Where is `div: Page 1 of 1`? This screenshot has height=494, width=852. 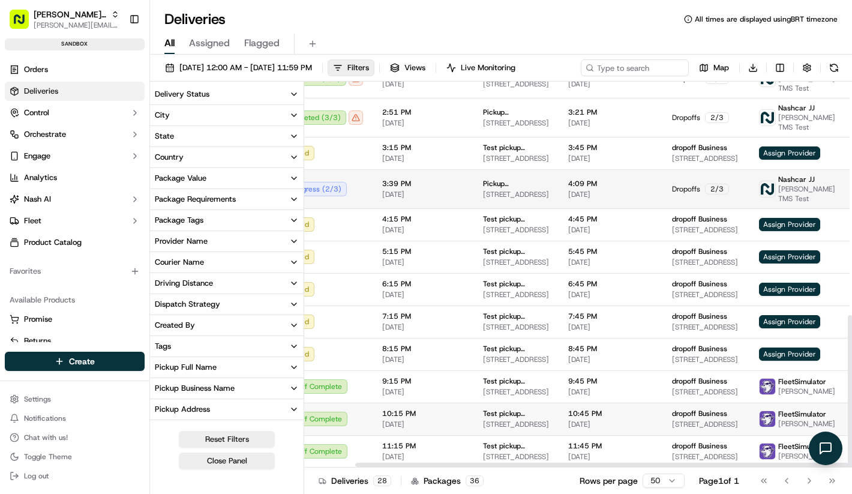 div: Page 1 of 1 is located at coordinates (719, 481).